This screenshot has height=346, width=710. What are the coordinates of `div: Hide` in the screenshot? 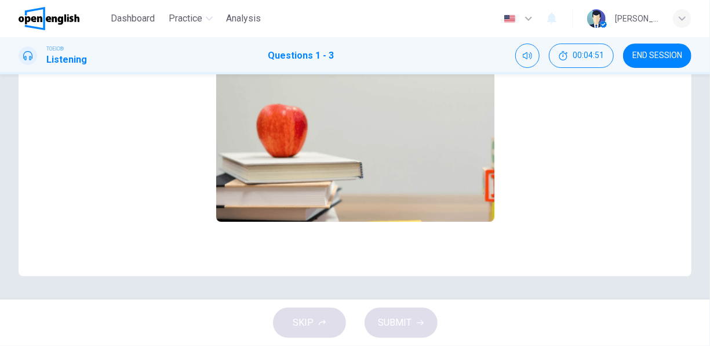 It's located at (582, 56).